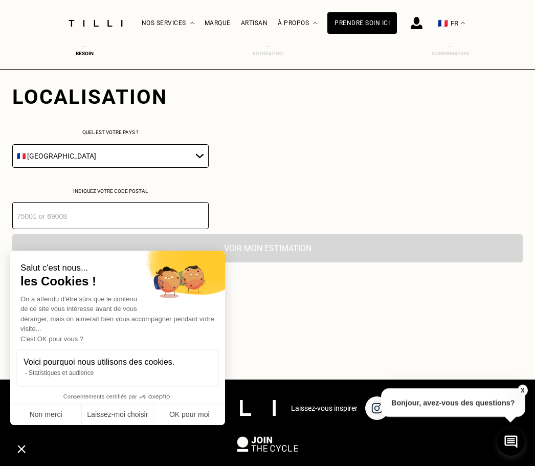  What do you see at coordinates (217, 23) in the screenshot?
I see `div: Marque` at bounding box center [217, 23].